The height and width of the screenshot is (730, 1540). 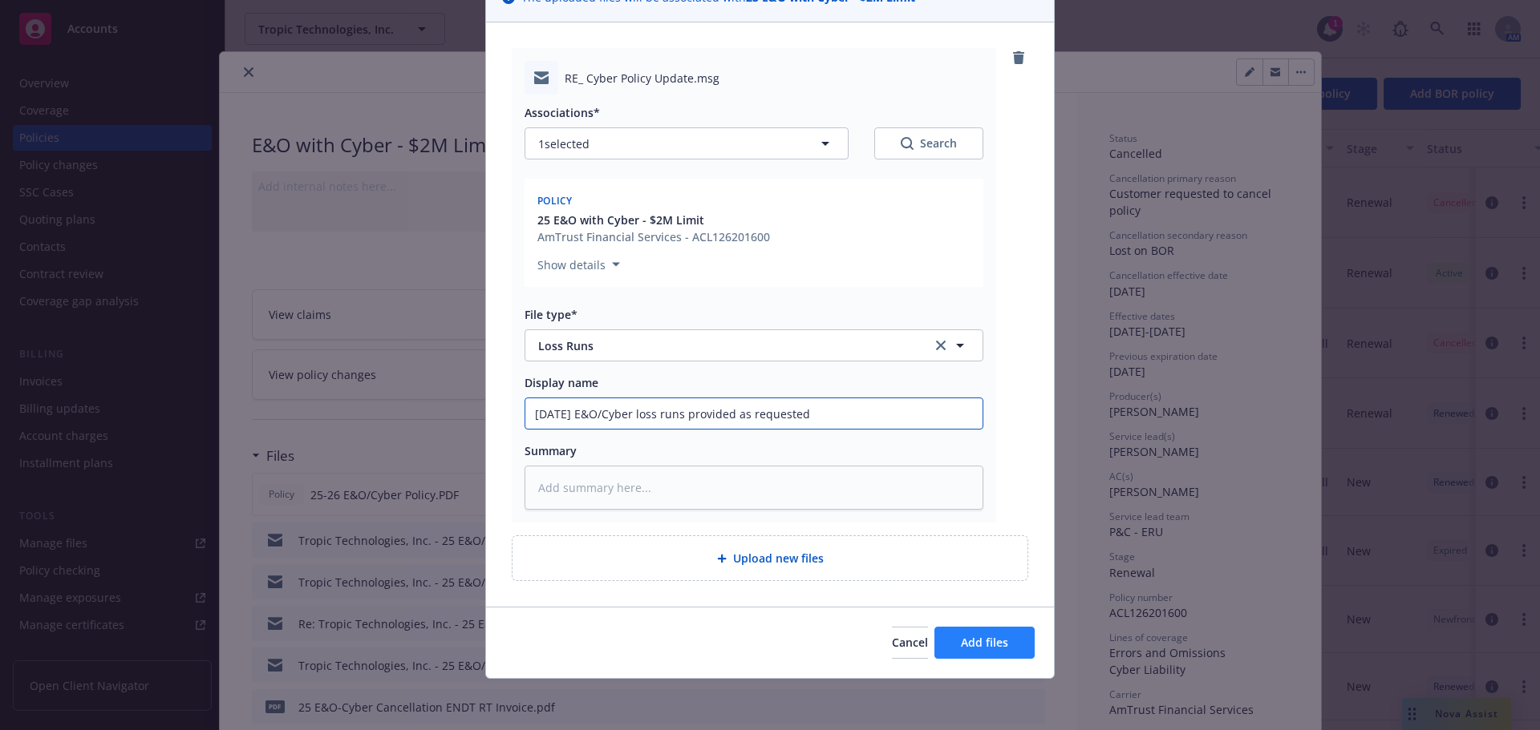 What do you see at coordinates (984, 642) in the screenshot?
I see `span: Add files` at bounding box center [984, 642].